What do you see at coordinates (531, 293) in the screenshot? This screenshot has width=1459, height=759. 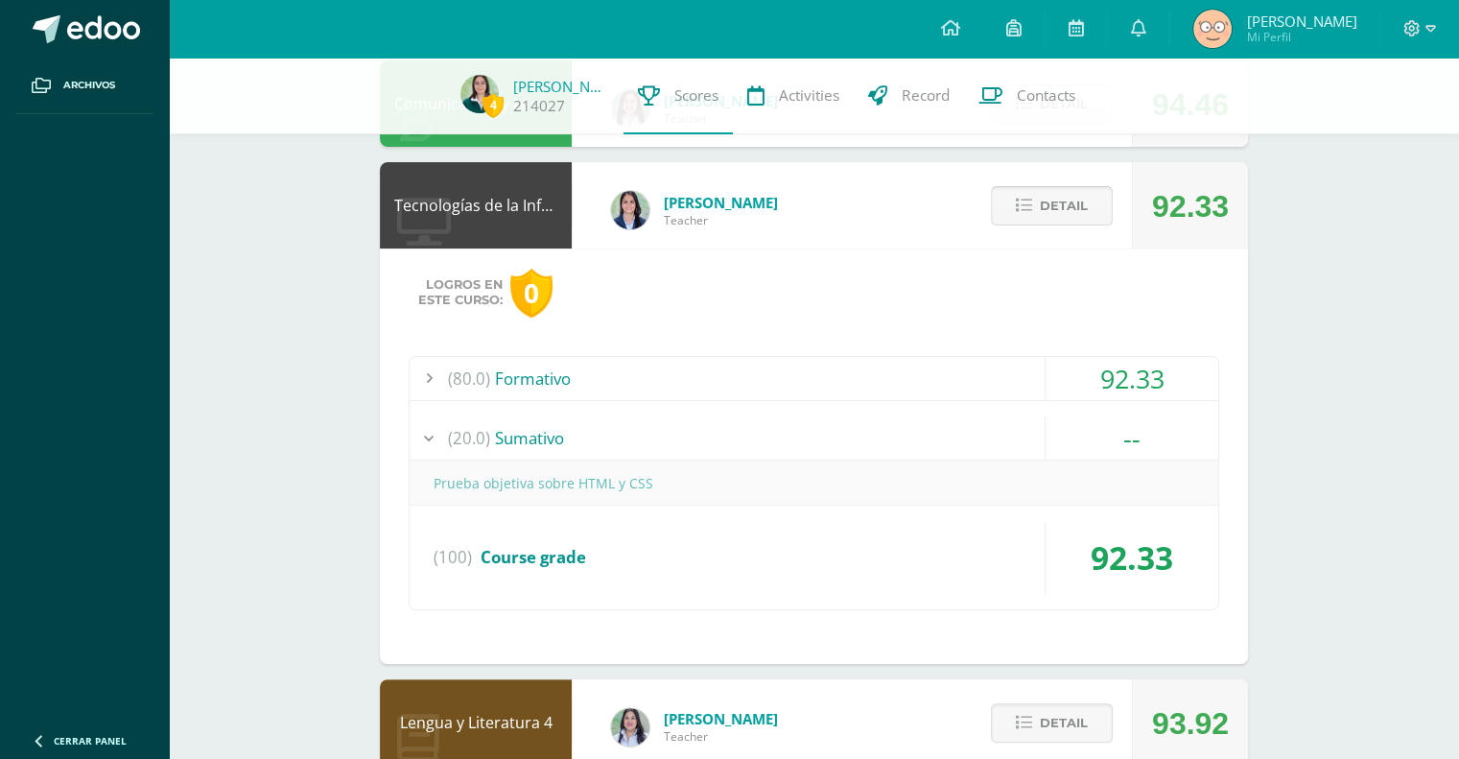 I see `div: 0` at bounding box center [531, 293].